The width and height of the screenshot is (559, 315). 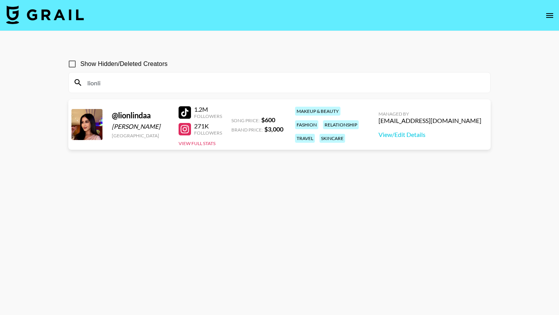 I want to click on button: View Full Stats, so click(x=197, y=143).